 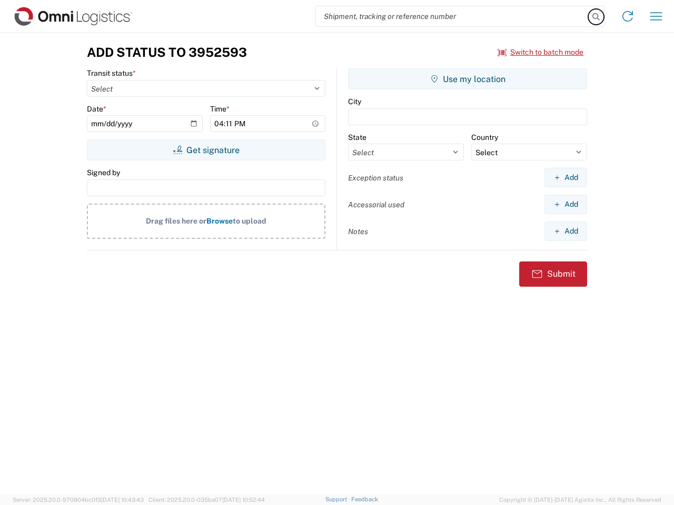 What do you see at coordinates (357, 137) in the screenshot?
I see `label: State` at bounding box center [357, 137].